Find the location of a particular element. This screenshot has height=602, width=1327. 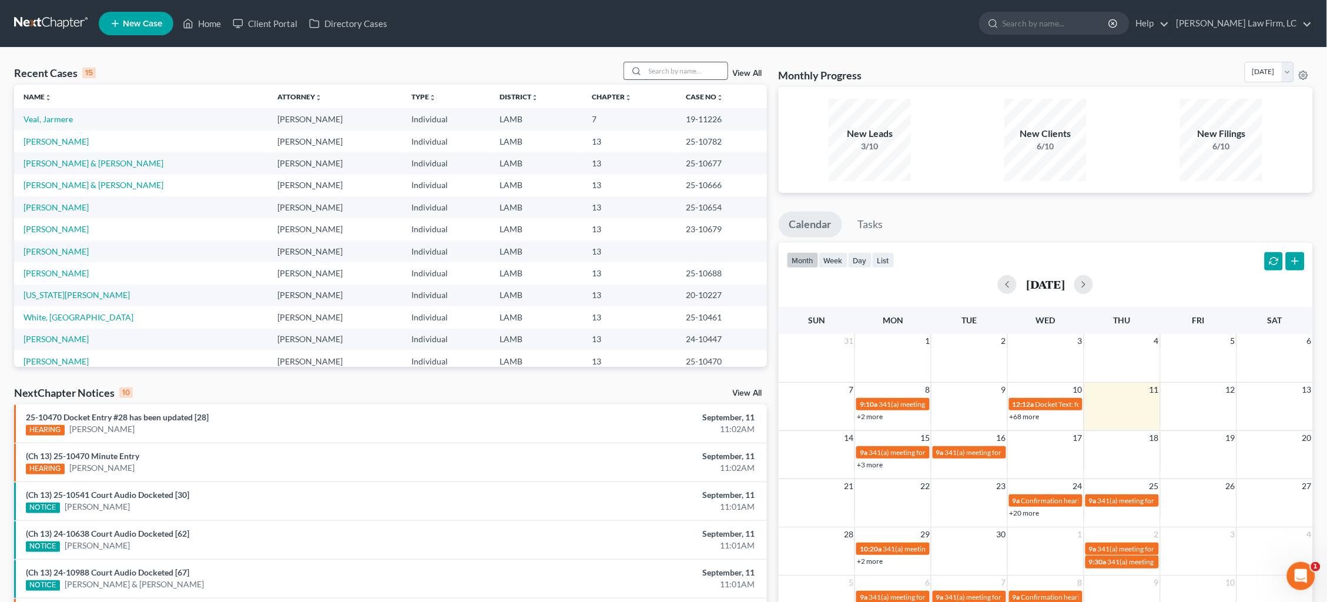

span: 31 is located at coordinates (849, 341).